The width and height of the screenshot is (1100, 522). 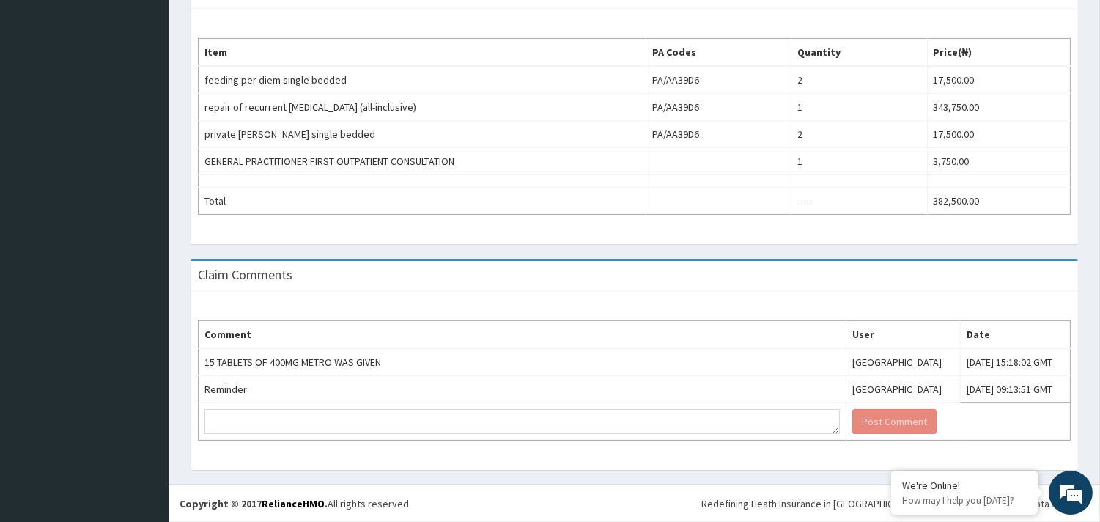 I want to click on th: Date, so click(x=1015, y=335).